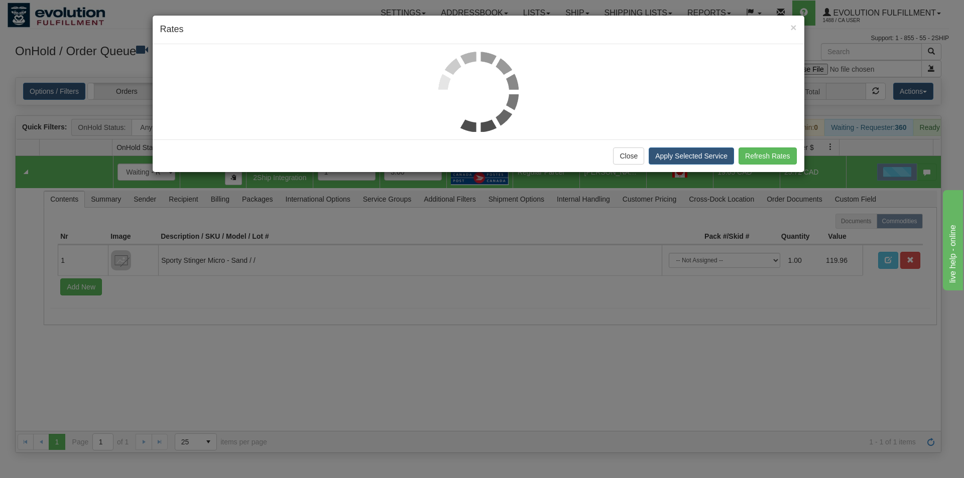 Image resolution: width=964 pixels, height=478 pixels. What do you see at coordinates (478, 92) in the screenshot?
I see `img: loader.gif` at bounding box center [478, 92].